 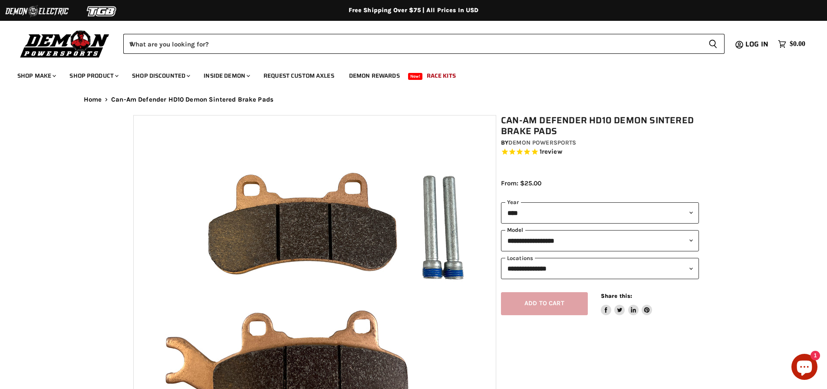 I want to click on select: keys, so click(x=600, y=268).